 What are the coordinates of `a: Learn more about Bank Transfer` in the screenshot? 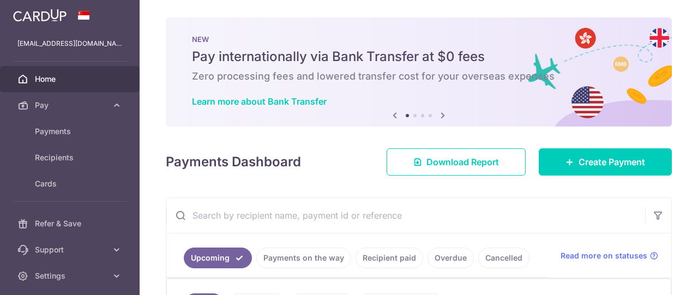 It's located at (259, 101).